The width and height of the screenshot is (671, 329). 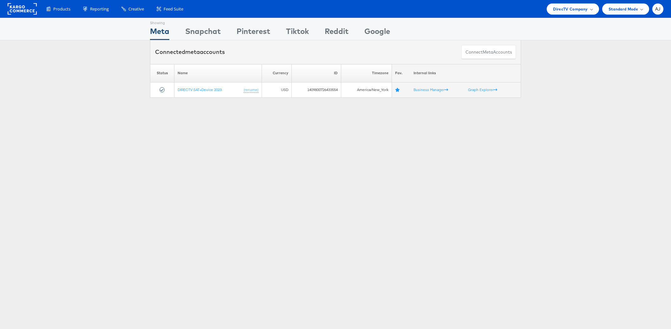 What do you see at coordinates (253, 33) in the screenshot?
I see `div: Pinterest` at bounding box center [253, 33].